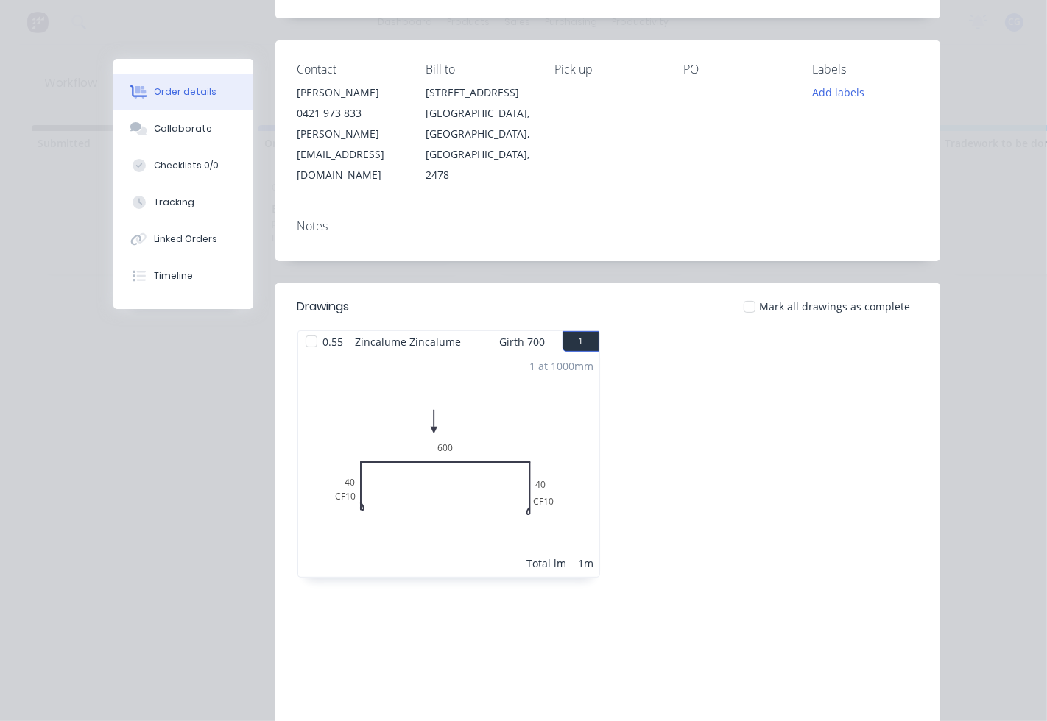  Describe the element at coordinates (183, 239) in the screenshot. I see `button: Linked Orders` at that location.